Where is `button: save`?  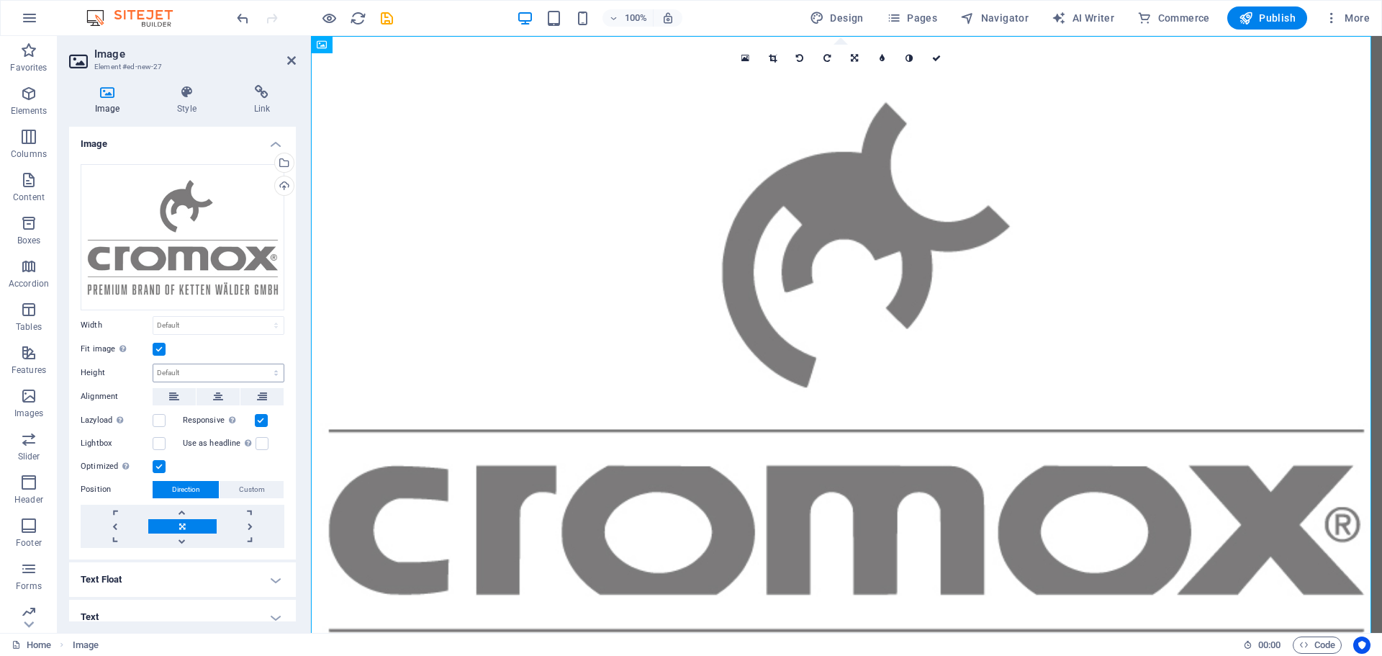 button: save is located at coordinates (387, 18).